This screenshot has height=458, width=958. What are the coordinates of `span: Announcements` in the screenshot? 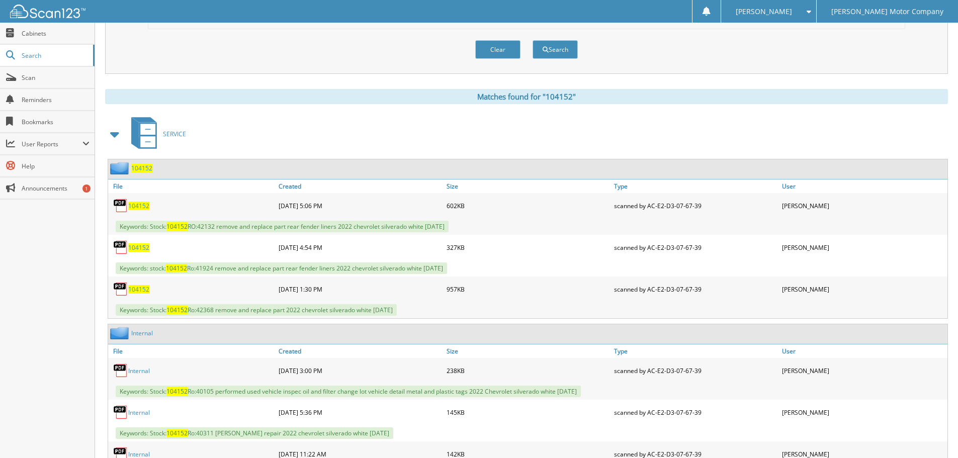 It's located at (55, 188).